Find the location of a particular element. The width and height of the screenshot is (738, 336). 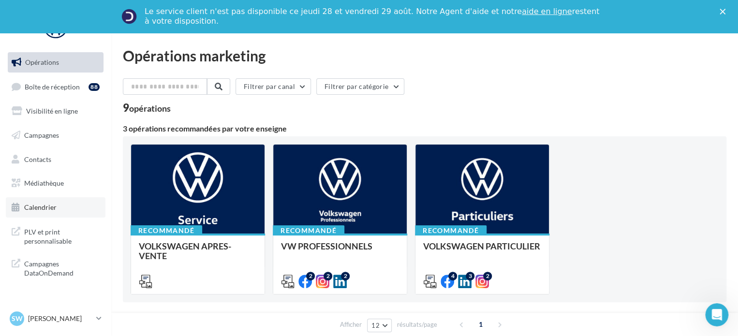

a: aide en ligne is located at coordinates (546, 11).